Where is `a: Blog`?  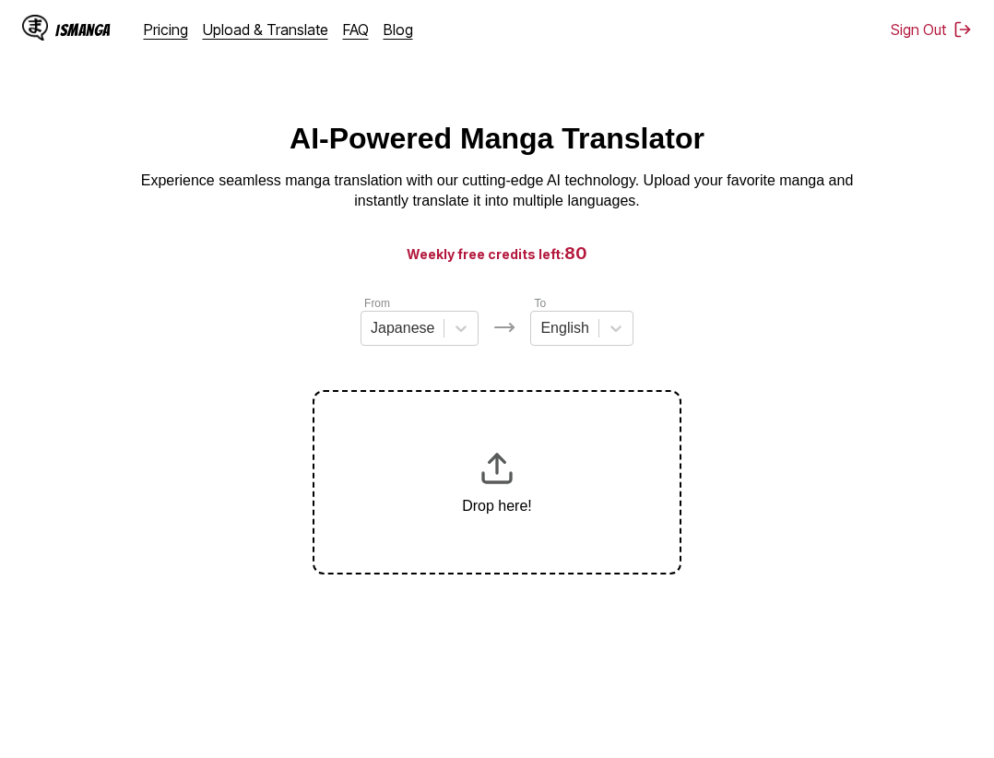 a: Blog is located at coordinates (398, 29).